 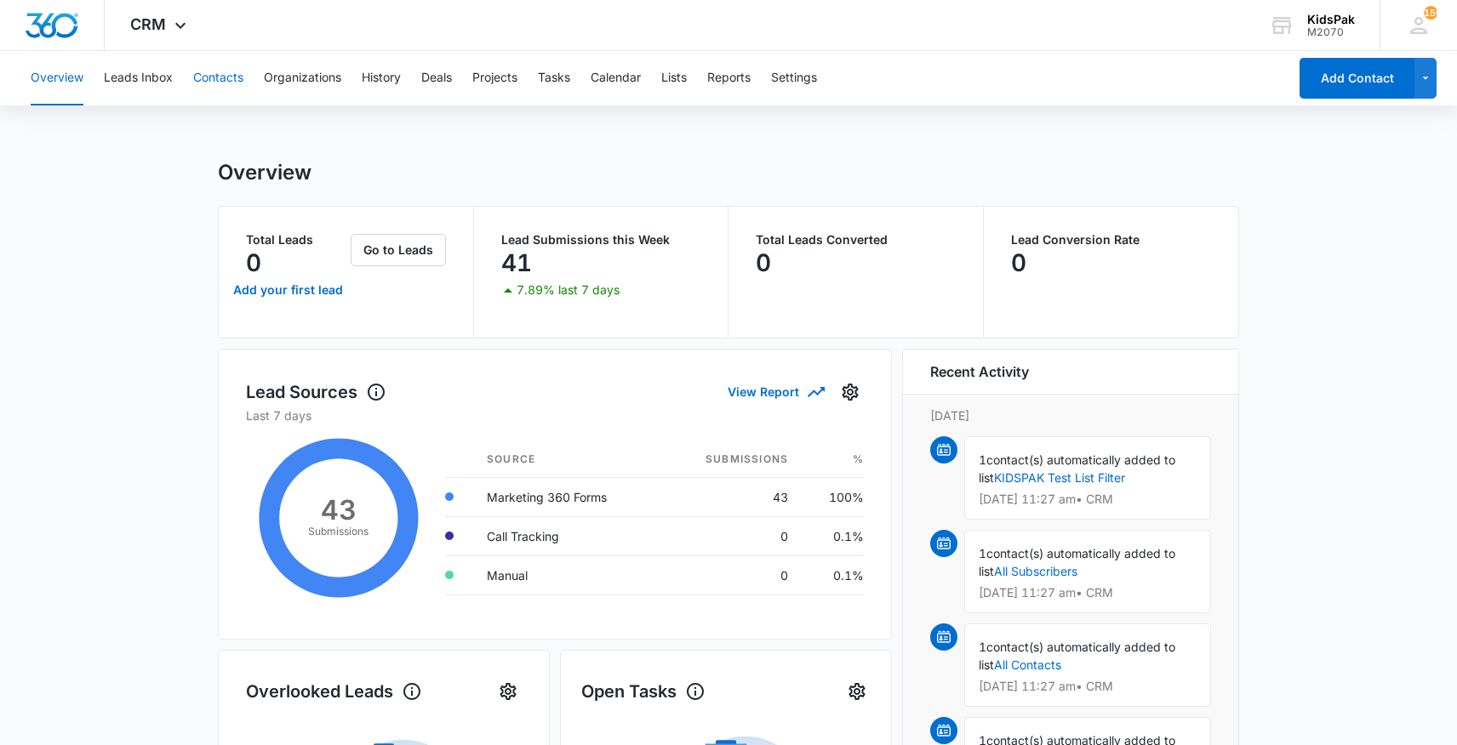 I want to click on div: notifications count, so click(x=1430, y=13).